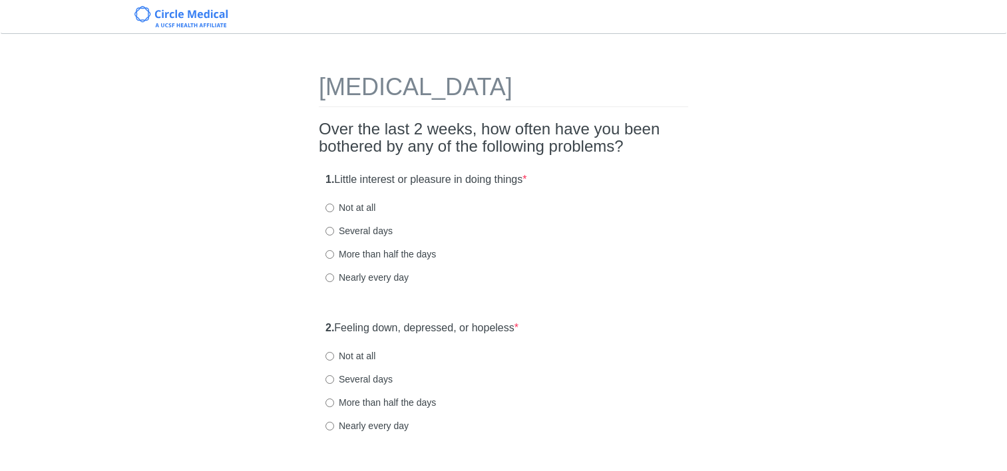 This screenshot has height=471, width=1007. What do you see at coordinates (329, 179) in the screenshot?
I see `strong: 1.` at bounding box center [329, 179].